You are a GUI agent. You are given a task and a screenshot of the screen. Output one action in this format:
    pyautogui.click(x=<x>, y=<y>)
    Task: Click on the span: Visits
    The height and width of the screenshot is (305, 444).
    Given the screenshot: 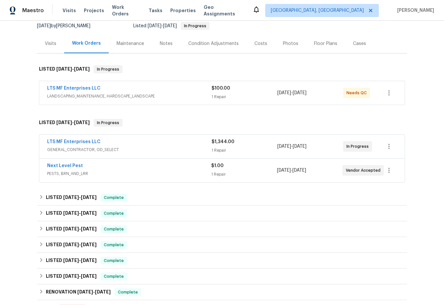 What is the action you would take?
    pyautogui.click(x=69, y=10)
    